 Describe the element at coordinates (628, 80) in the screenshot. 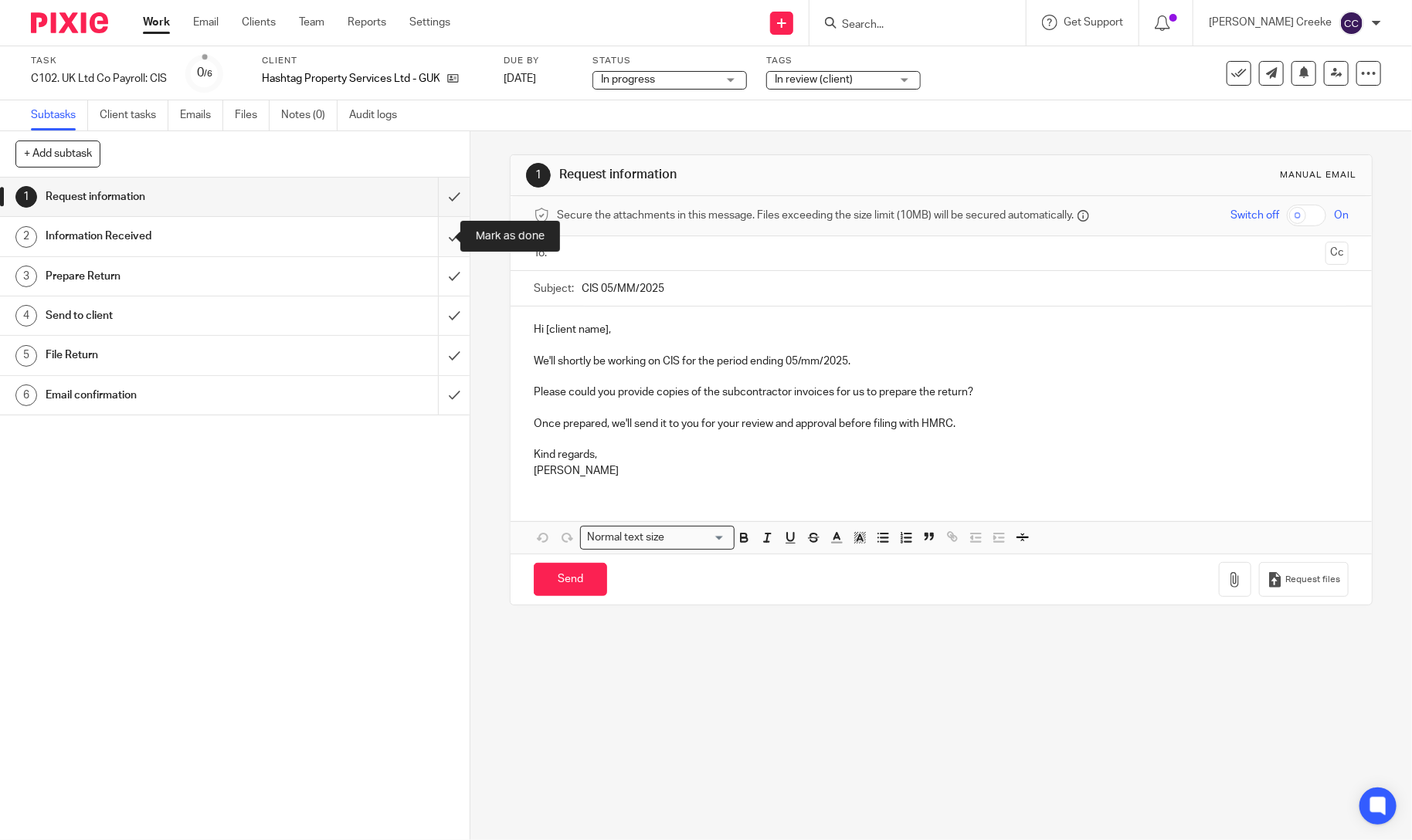

I see `span: In progress` at that location.